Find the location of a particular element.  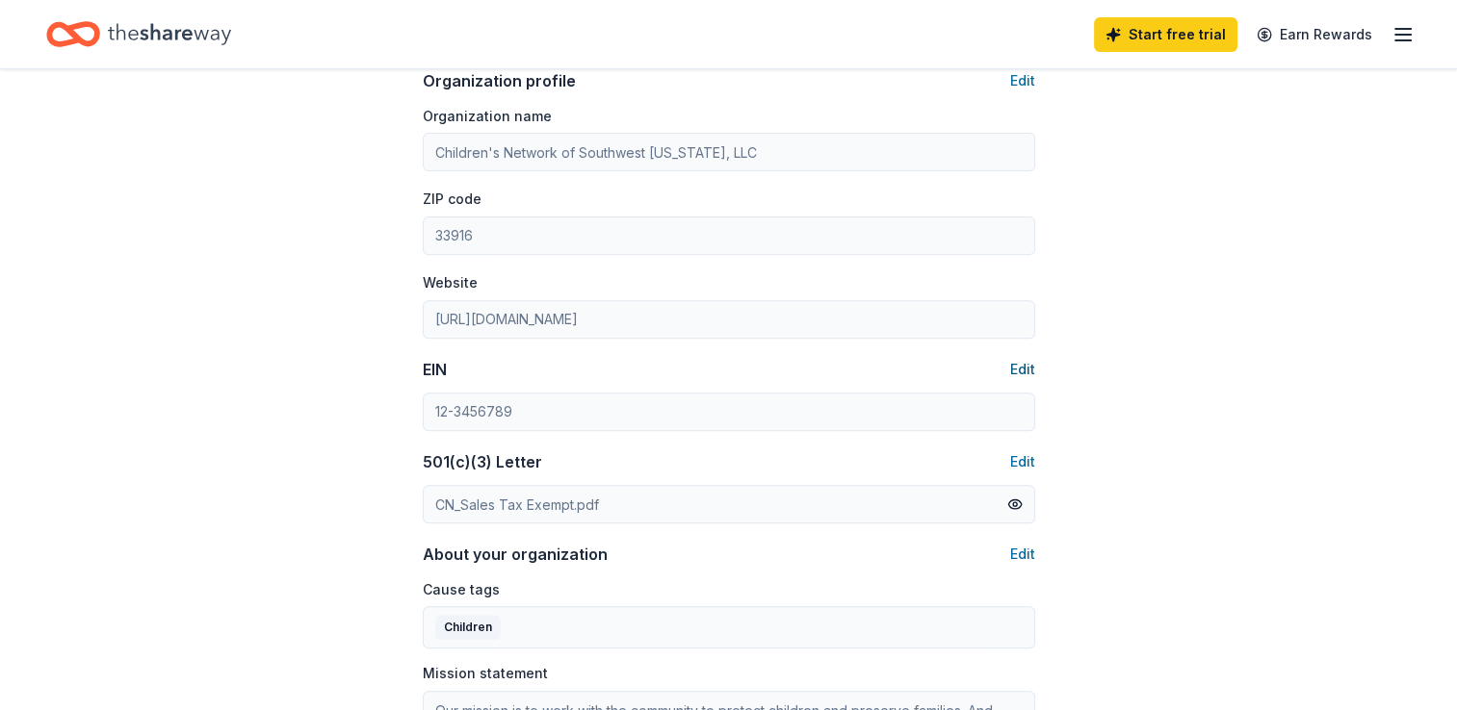

input: 12-3456789 is located at coordinates (729, 412).